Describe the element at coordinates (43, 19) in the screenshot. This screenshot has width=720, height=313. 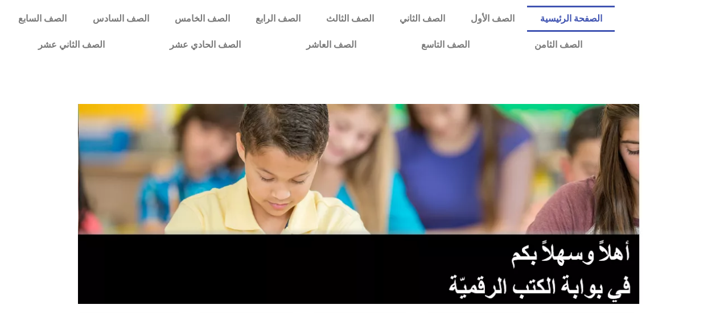
I see `a: الصف السابع` at that location.